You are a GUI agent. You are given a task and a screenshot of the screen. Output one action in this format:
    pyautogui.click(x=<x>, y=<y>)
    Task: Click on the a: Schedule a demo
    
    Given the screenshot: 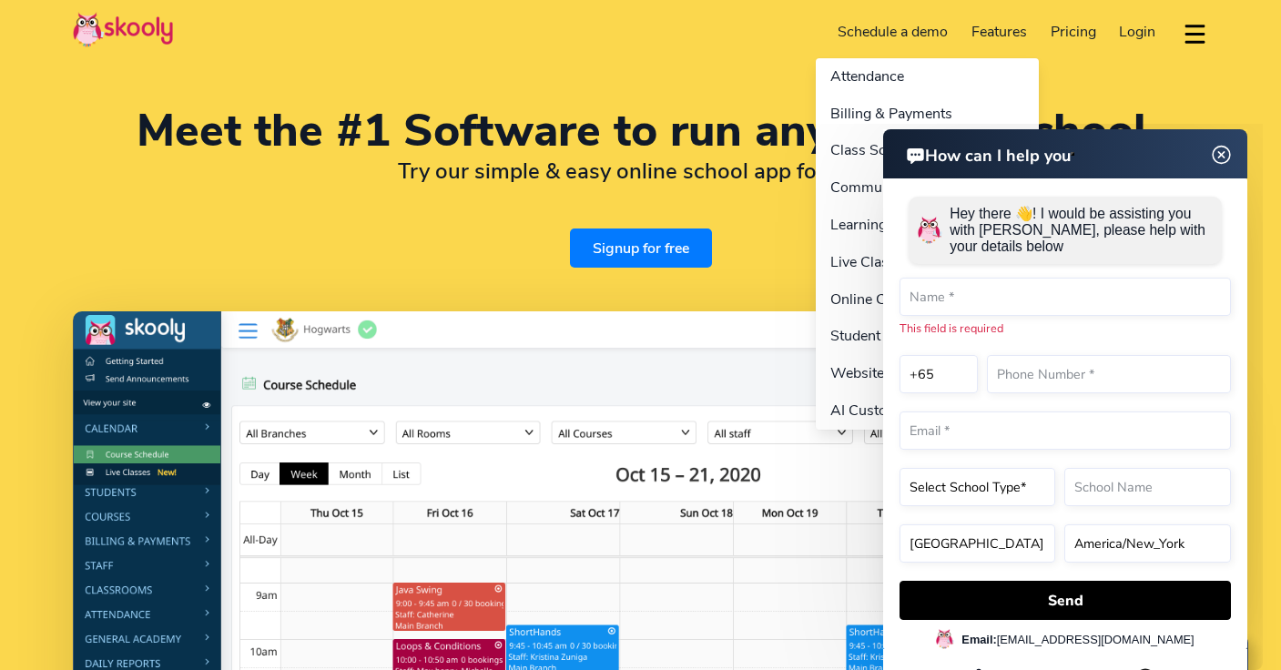 What is the action you would take?
    pyautogui.click(x=893, y=32)
    